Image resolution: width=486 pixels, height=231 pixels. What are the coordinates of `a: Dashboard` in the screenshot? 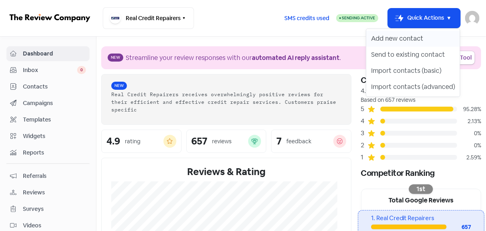 It's located at (48, 53).